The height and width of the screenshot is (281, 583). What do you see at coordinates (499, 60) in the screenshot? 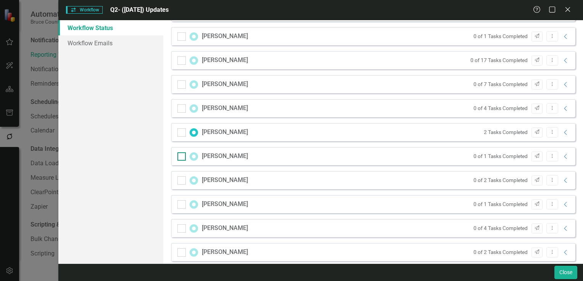
I see `small: 0 of 17 Tasks Completed` at bounding box center [499, 60].